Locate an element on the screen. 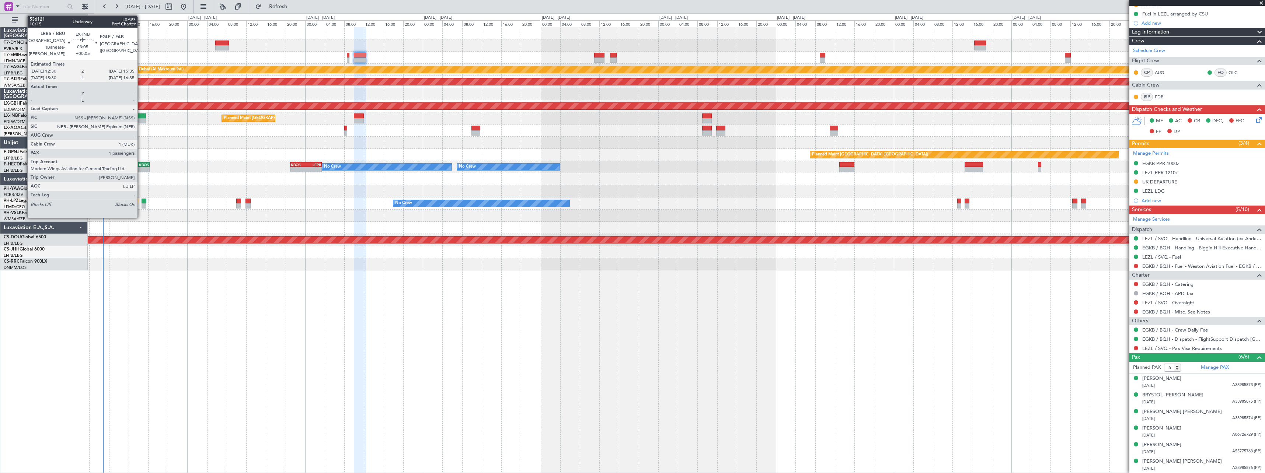 This screenshot has width=1265, height=473. a: F-HECDFalcon 7X is located at coordinates (22, 164).